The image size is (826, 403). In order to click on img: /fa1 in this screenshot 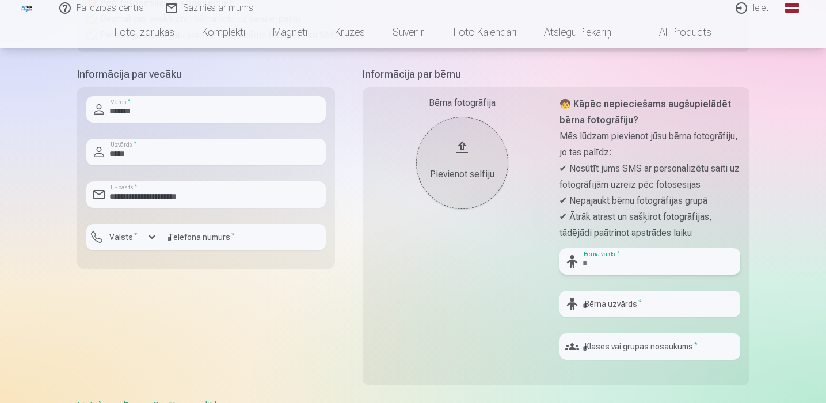, I will do `click(27, 8)`.